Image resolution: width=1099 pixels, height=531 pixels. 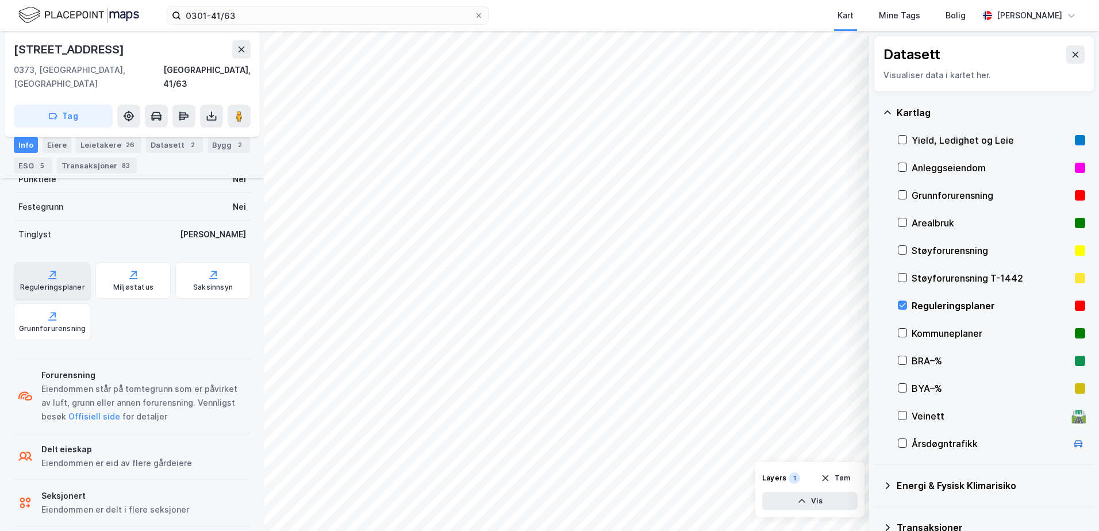 I want to click on div: Kontrollprogram for chat, so click(x=1071, y=504).